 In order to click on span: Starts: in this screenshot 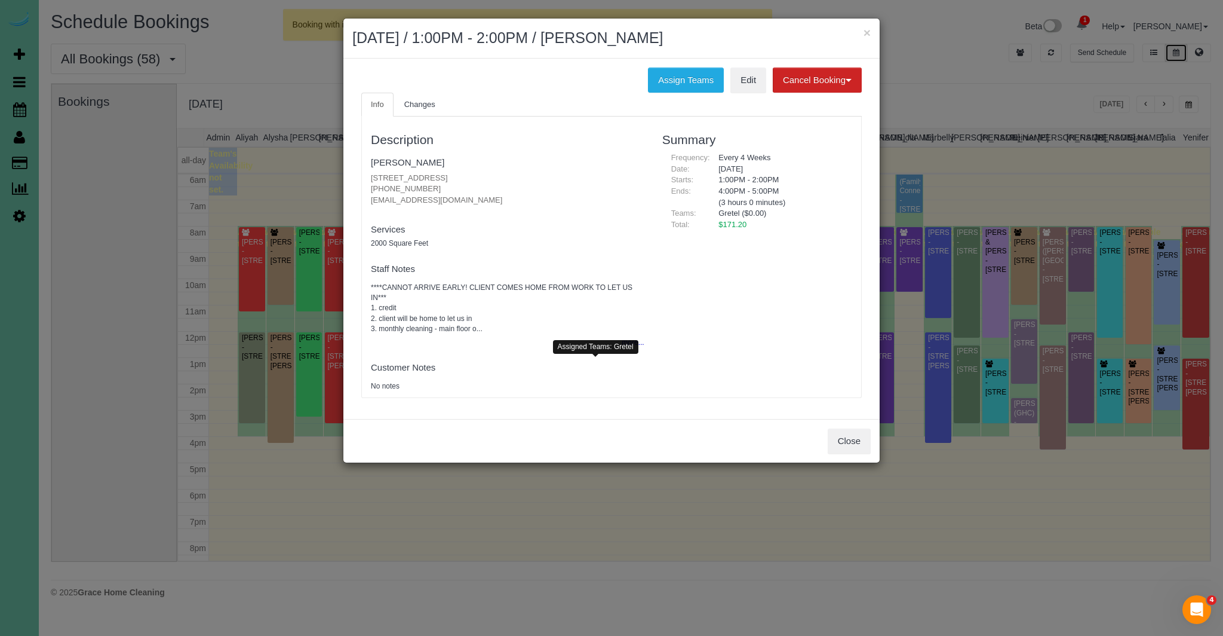, I will do `click(683, 179)`.